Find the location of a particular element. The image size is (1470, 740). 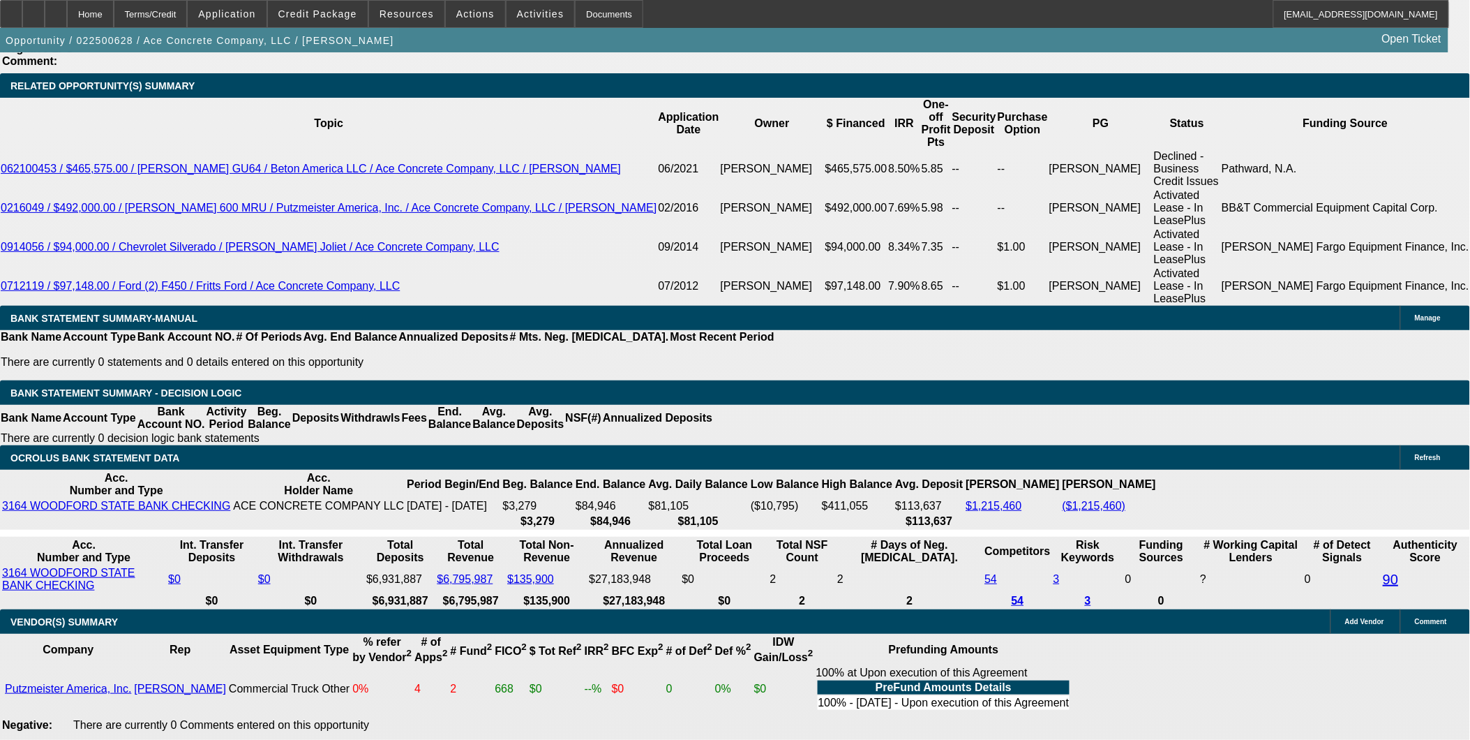

th: Period Begin/End is located at coordinates (453, 484).